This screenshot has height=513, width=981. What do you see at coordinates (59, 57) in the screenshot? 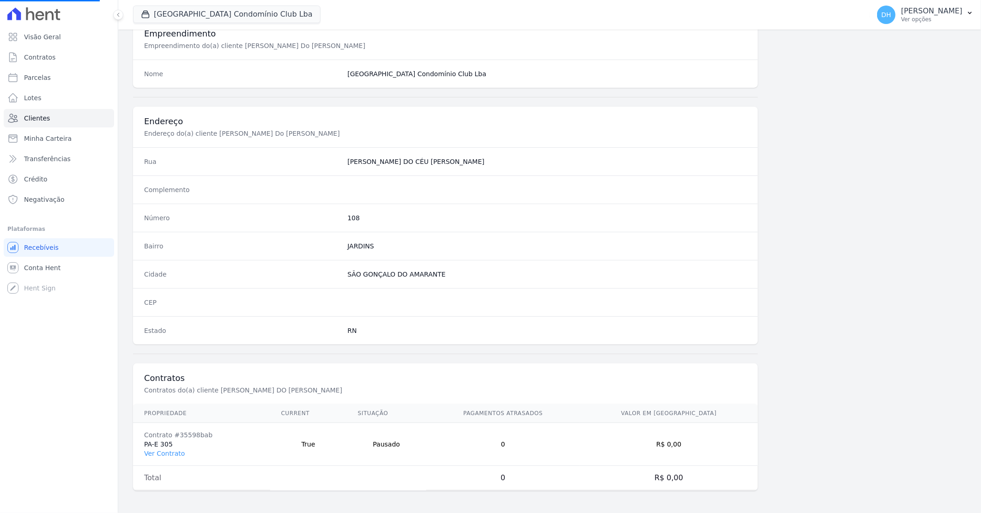
I see `a: Contratos` at bounding box center [59, 57].